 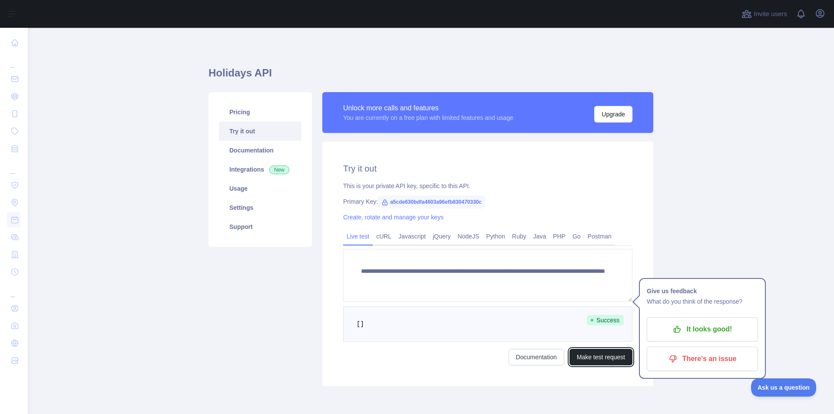 What do you see at coordinates (540, 236) in the screenshot?
I see `a: Java` at bounding box center [540, 236].